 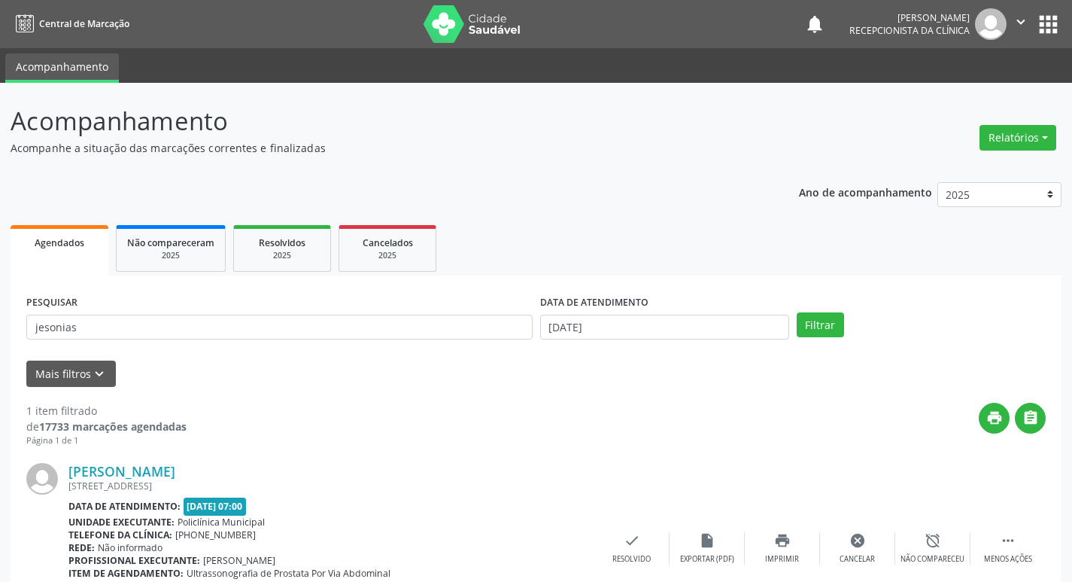 I want to click on div: Cancelar, so click(x=857, y=559).